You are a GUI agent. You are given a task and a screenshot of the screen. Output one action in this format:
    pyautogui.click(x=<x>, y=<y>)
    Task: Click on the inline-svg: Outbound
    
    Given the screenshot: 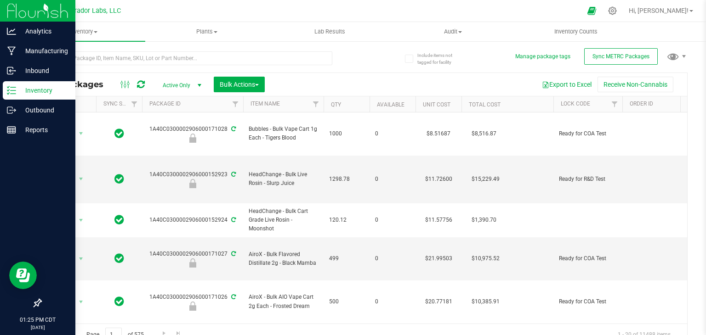 What is the action you would take?
    pyautogui.click(x=11, y=110)
    